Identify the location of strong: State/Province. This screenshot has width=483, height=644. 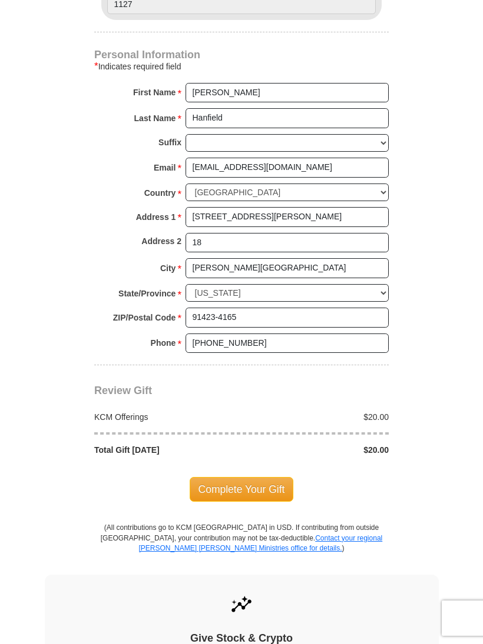
(147, 294).